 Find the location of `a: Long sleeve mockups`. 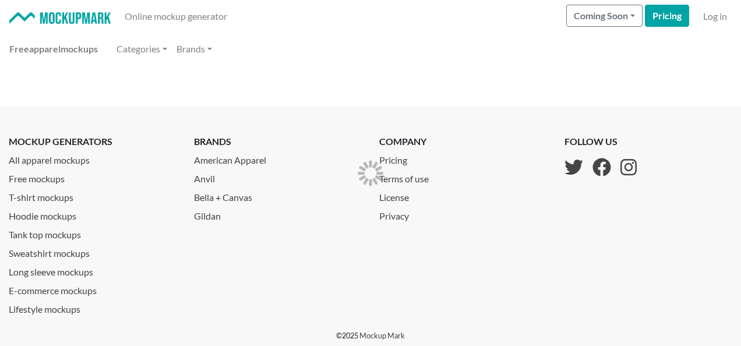

a: Long sleeve mockups is located at coordinates (93, 270).